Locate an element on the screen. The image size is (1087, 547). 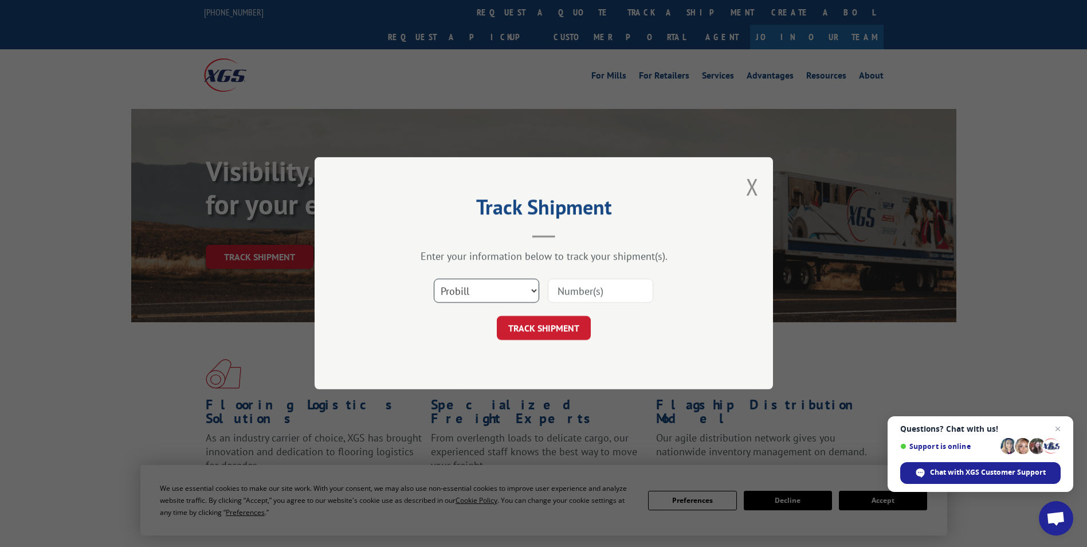
input: Number(s) is located at coordinates (601, 291).